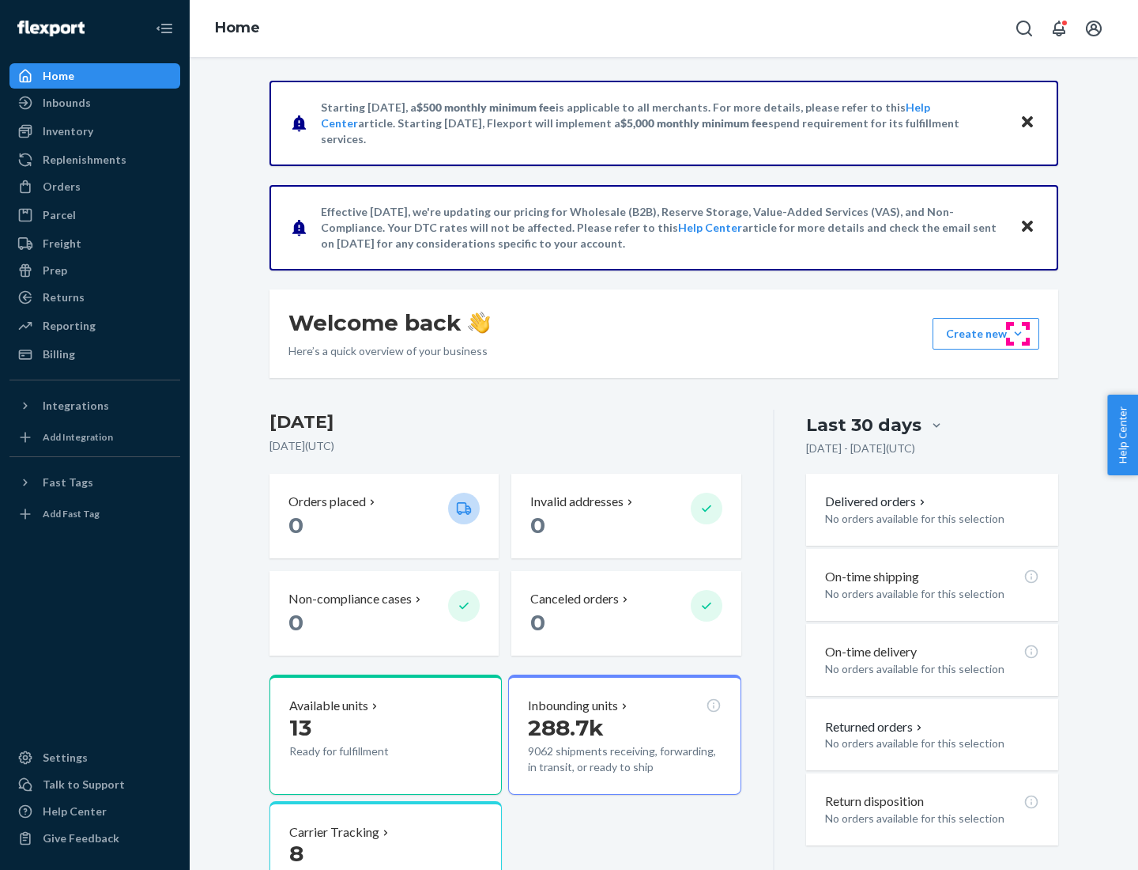 The height and width of the screenshot is (870, 1138). I want to click on button: Returned orders, so click(875, 726).